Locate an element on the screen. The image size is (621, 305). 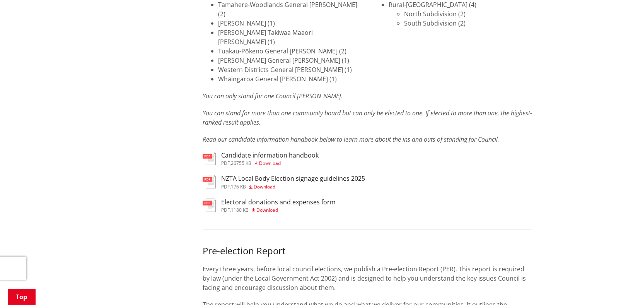
p: Every three years, before local council elections, we publish a Pre-election Report (PER). This r... is located at coordinates (367, 278).